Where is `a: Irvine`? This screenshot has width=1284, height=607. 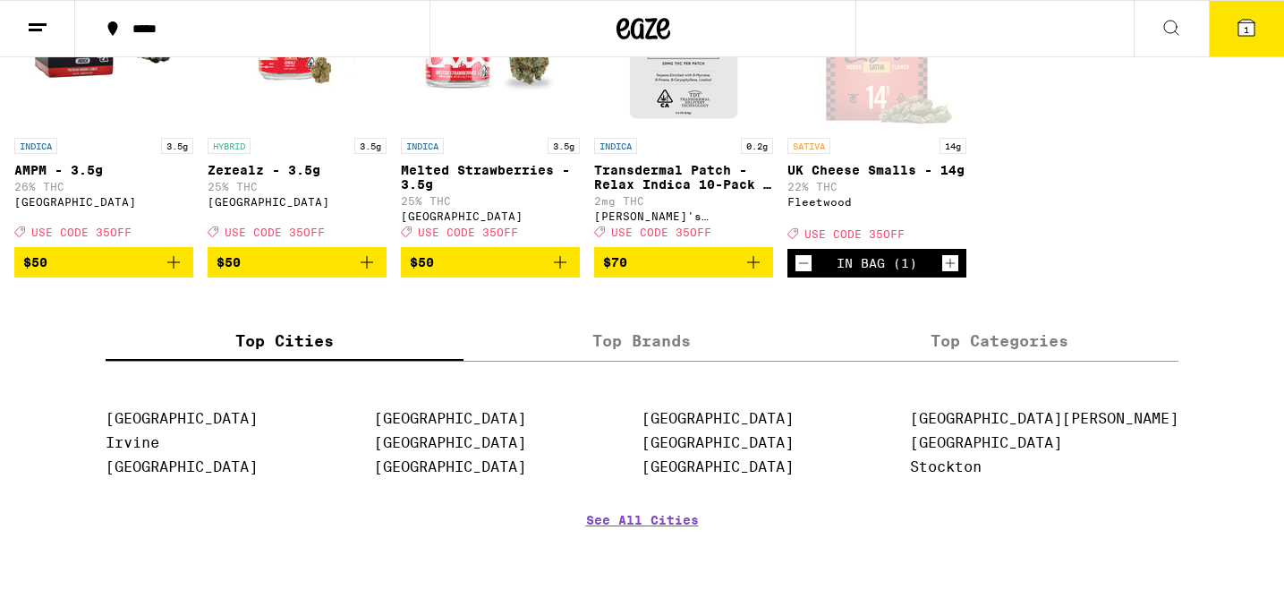 a: Irvine is located at coordinates (132, 442).